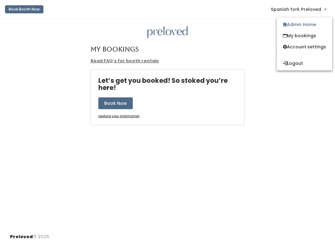  I want to click on a: Update your information, so click(119, 116).